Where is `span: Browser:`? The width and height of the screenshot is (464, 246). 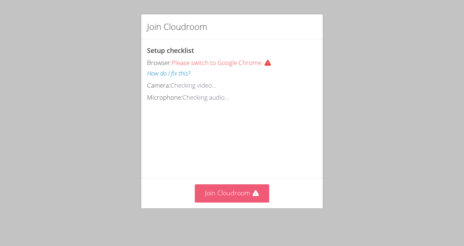 span: Browser: is located at coordinates (160, 62).